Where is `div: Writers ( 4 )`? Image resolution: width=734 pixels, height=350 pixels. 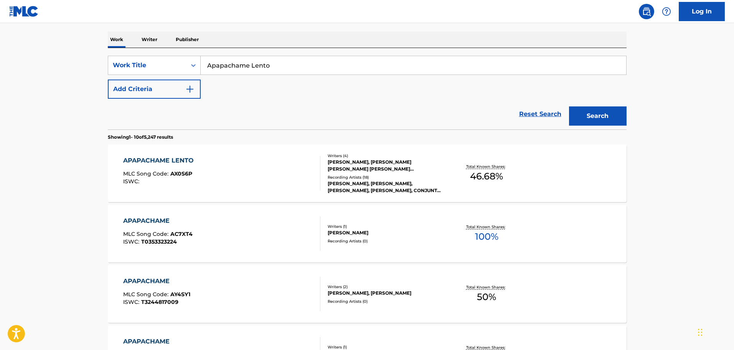
div: Writers ( 4 ) is located at coordinates (386, 155).